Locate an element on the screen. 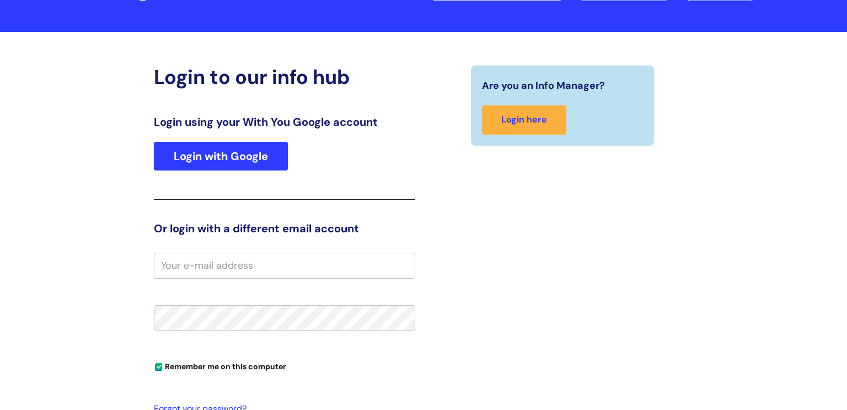 The image size is (847, 410). a: Login with Google is located at coordinates (221, 156).